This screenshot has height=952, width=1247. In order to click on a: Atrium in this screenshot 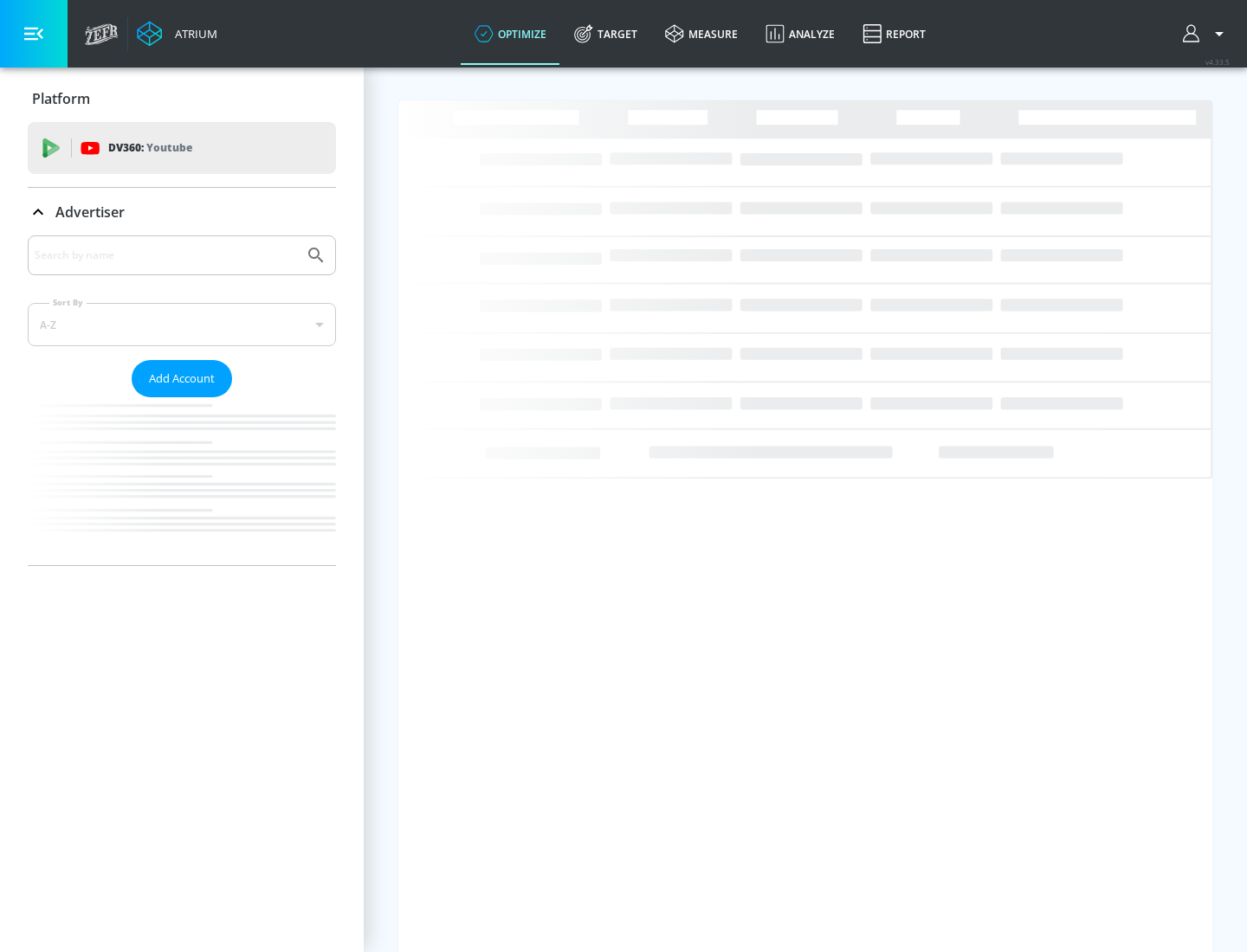, I will do `click(177, 34)`.